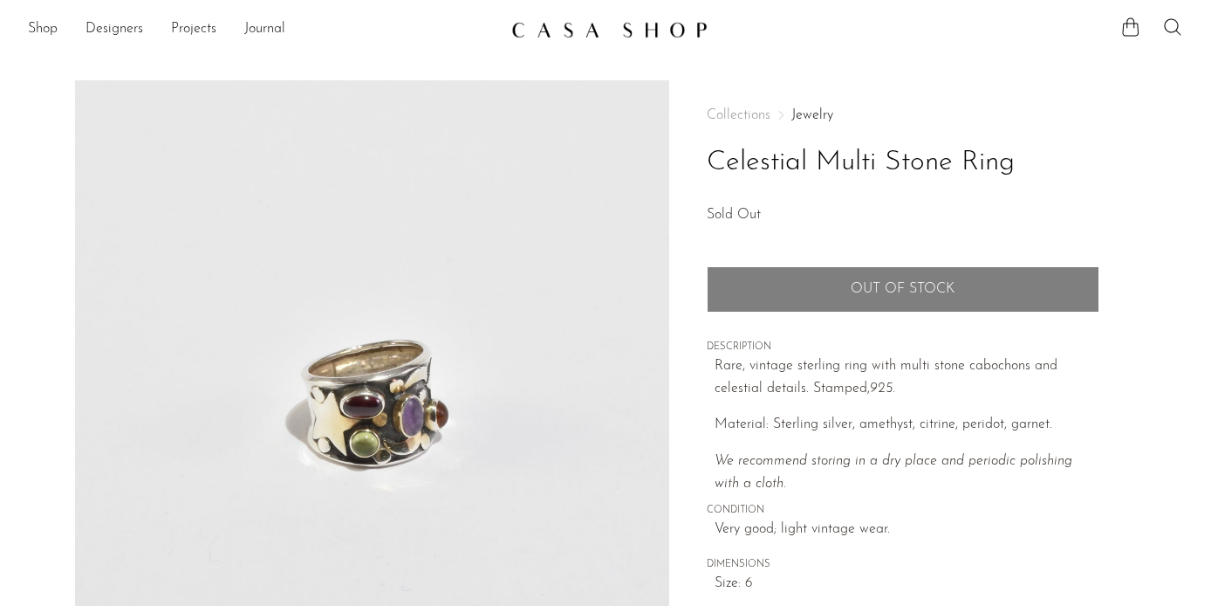  Describe the element at coordinates (734, 215) in the screenshot. I see `span: Sold Out` at that location.